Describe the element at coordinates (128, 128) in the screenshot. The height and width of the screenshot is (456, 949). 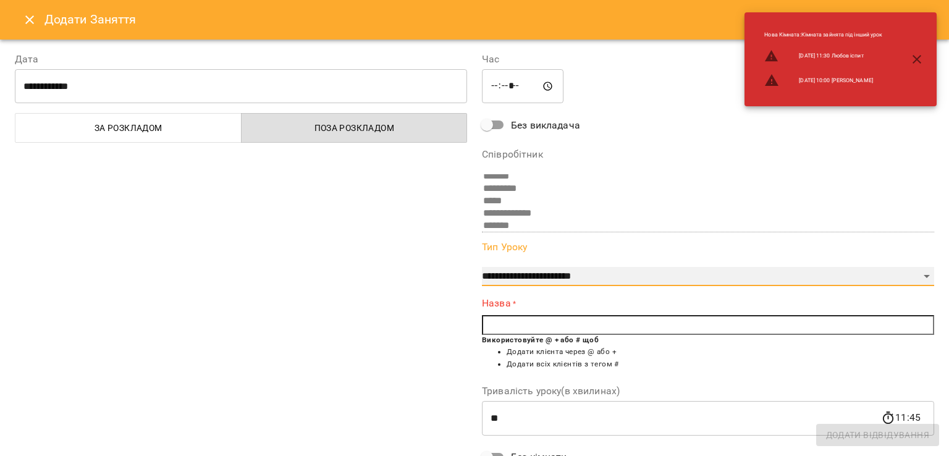
I see `span: За розкладом` at that location.